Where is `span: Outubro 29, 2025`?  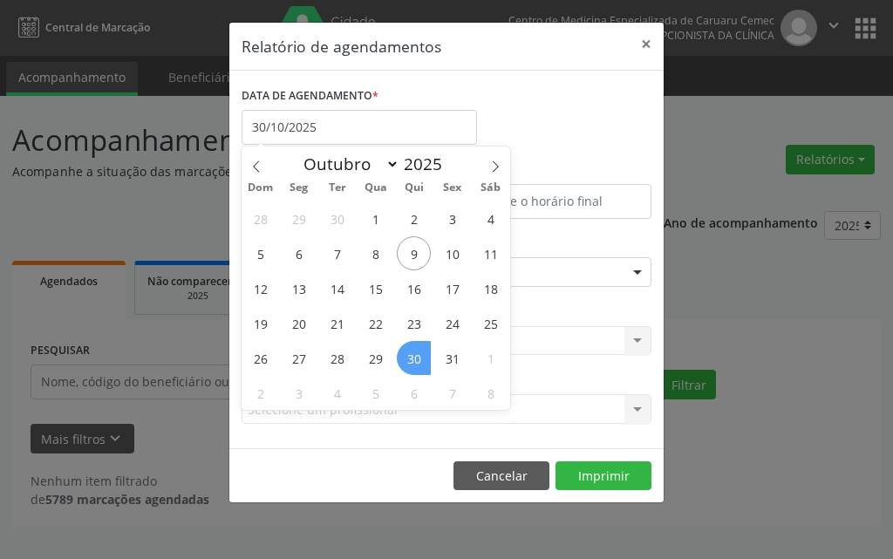
span: Outubro 29, 2025 is located at coordinates (375, 358).